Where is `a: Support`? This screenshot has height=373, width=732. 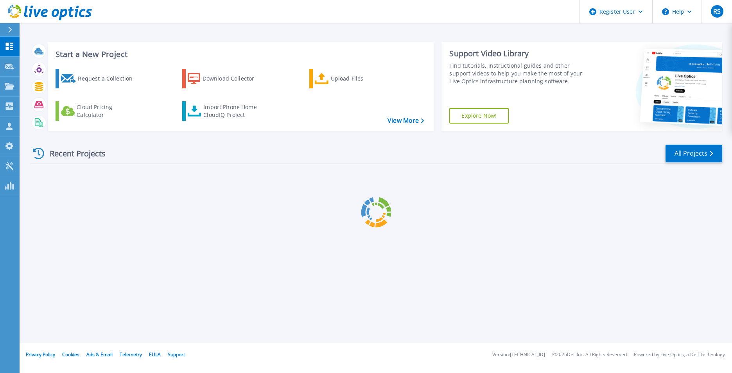
a: Support is located at coordinates (176, 354).